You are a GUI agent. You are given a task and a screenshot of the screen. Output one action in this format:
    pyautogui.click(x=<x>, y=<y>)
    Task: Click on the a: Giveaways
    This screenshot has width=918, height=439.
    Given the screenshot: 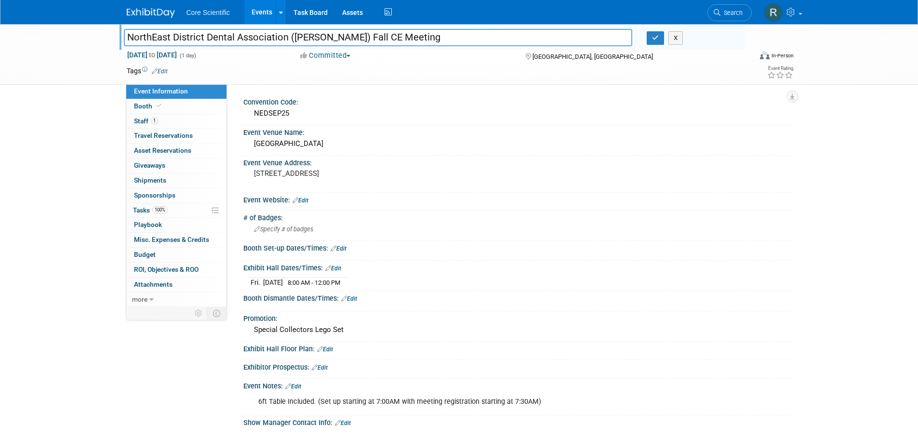 What is the action you would take?
    pyautogui.click(x=176, y=166)
    